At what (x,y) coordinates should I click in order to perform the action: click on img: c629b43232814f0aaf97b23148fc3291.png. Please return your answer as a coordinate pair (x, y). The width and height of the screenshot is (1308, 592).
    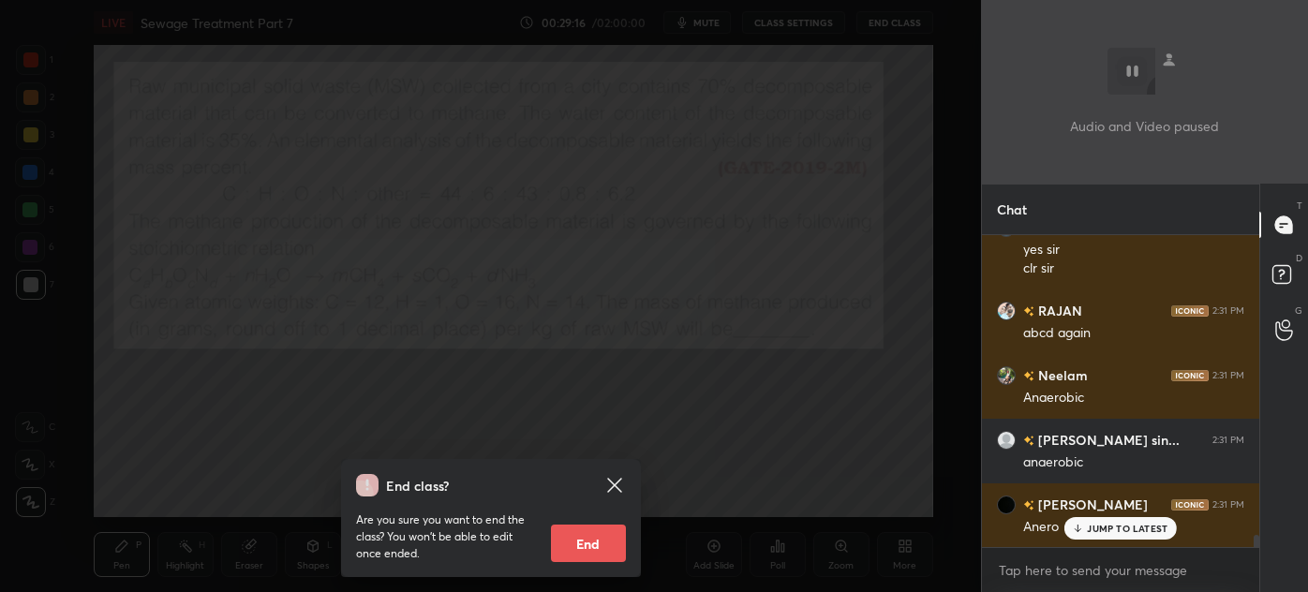
    Looking at the image, I should click on (1006, 440).